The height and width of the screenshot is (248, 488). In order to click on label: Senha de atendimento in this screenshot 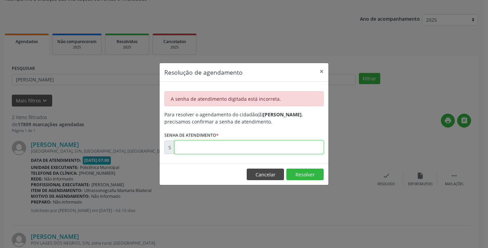, I will do `click(191, 135)`.